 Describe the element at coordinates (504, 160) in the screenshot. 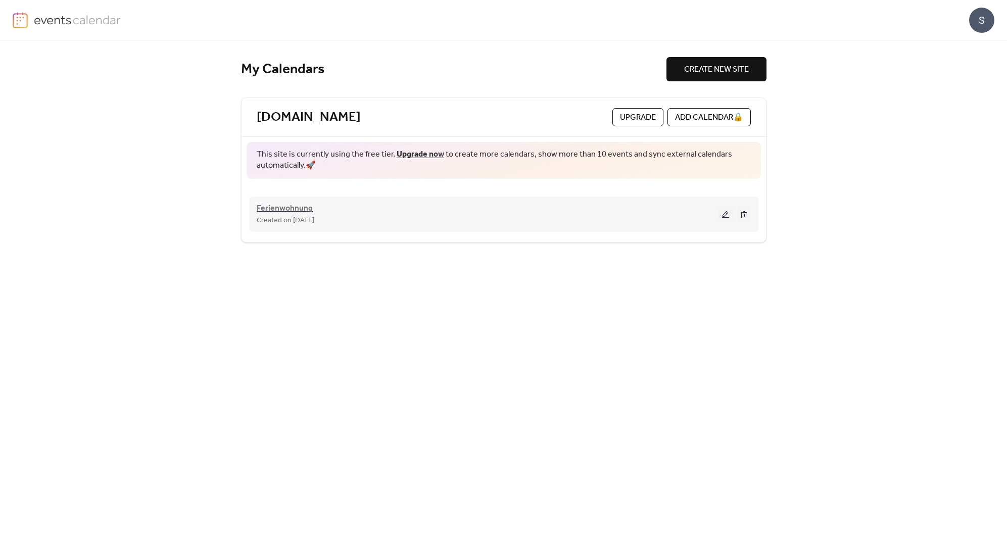

I see `span: This site is currently using the free tier. to create more calendars, show more than 10 events an...` at that location.